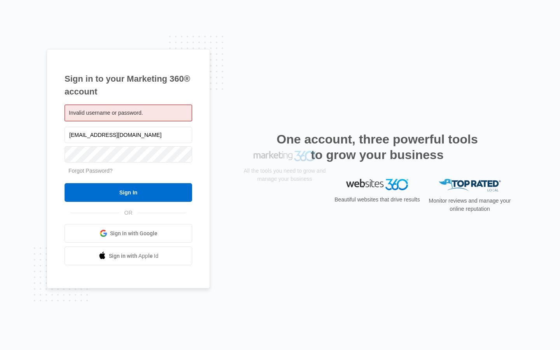 The image size is (560, 350). What do you see at coordinates (128, 256) in the screenshot?
I see `a: Sign in with Apple Id` at bounding box center [128, 256].